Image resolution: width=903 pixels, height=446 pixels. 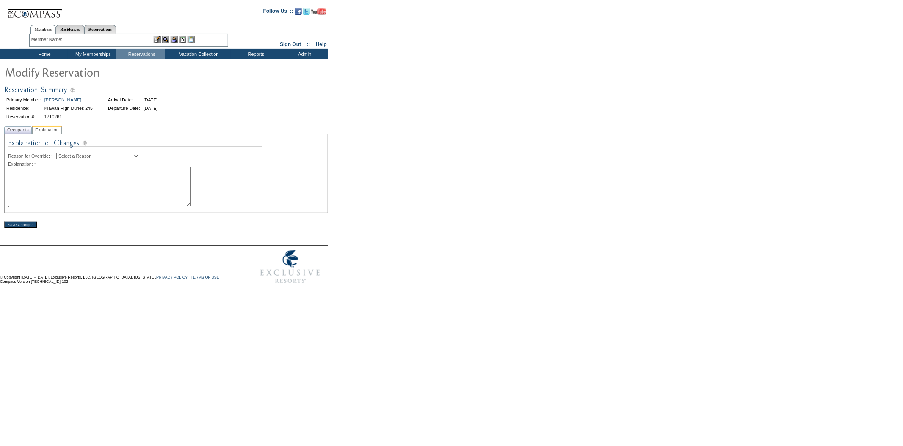 What do you see at coordinates (131, 90) in the screenshot?
I see `img: Reservation Summary` at bounding box center [131, 90].